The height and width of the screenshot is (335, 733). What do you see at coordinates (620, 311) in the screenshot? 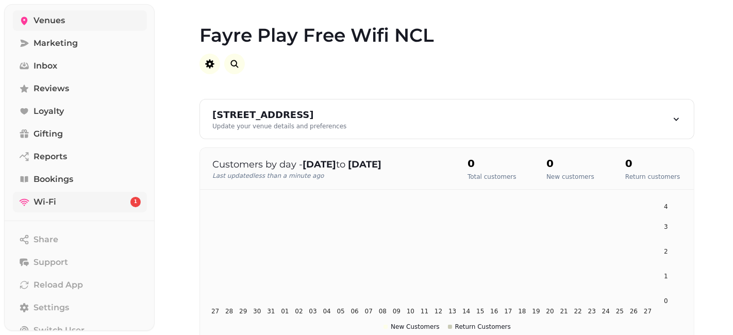
I see `tspan: 25` at bounding box center [620, 311].